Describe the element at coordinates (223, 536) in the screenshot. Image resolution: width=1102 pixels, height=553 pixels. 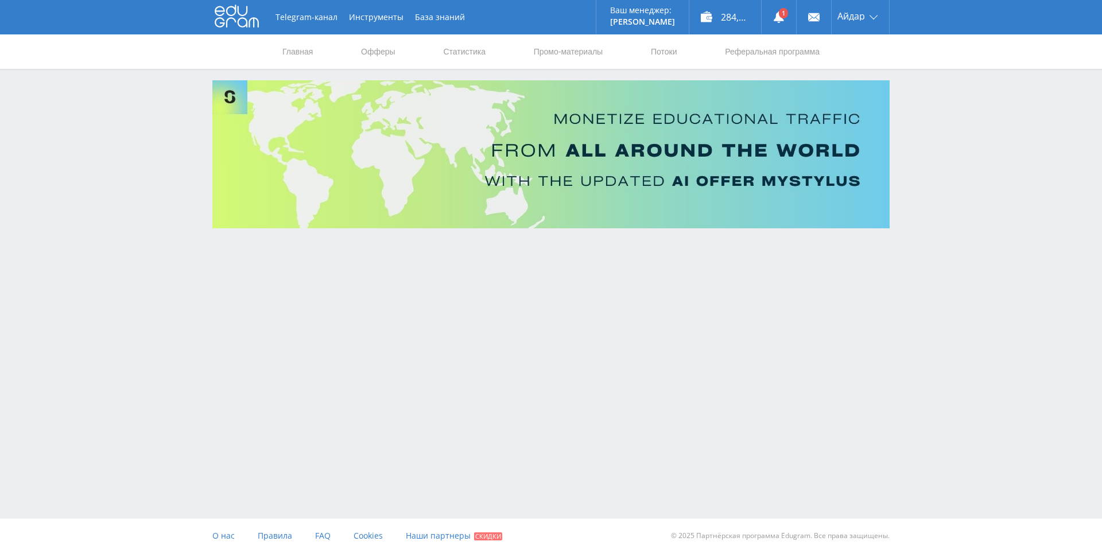
I see `a: О нас` at that location.